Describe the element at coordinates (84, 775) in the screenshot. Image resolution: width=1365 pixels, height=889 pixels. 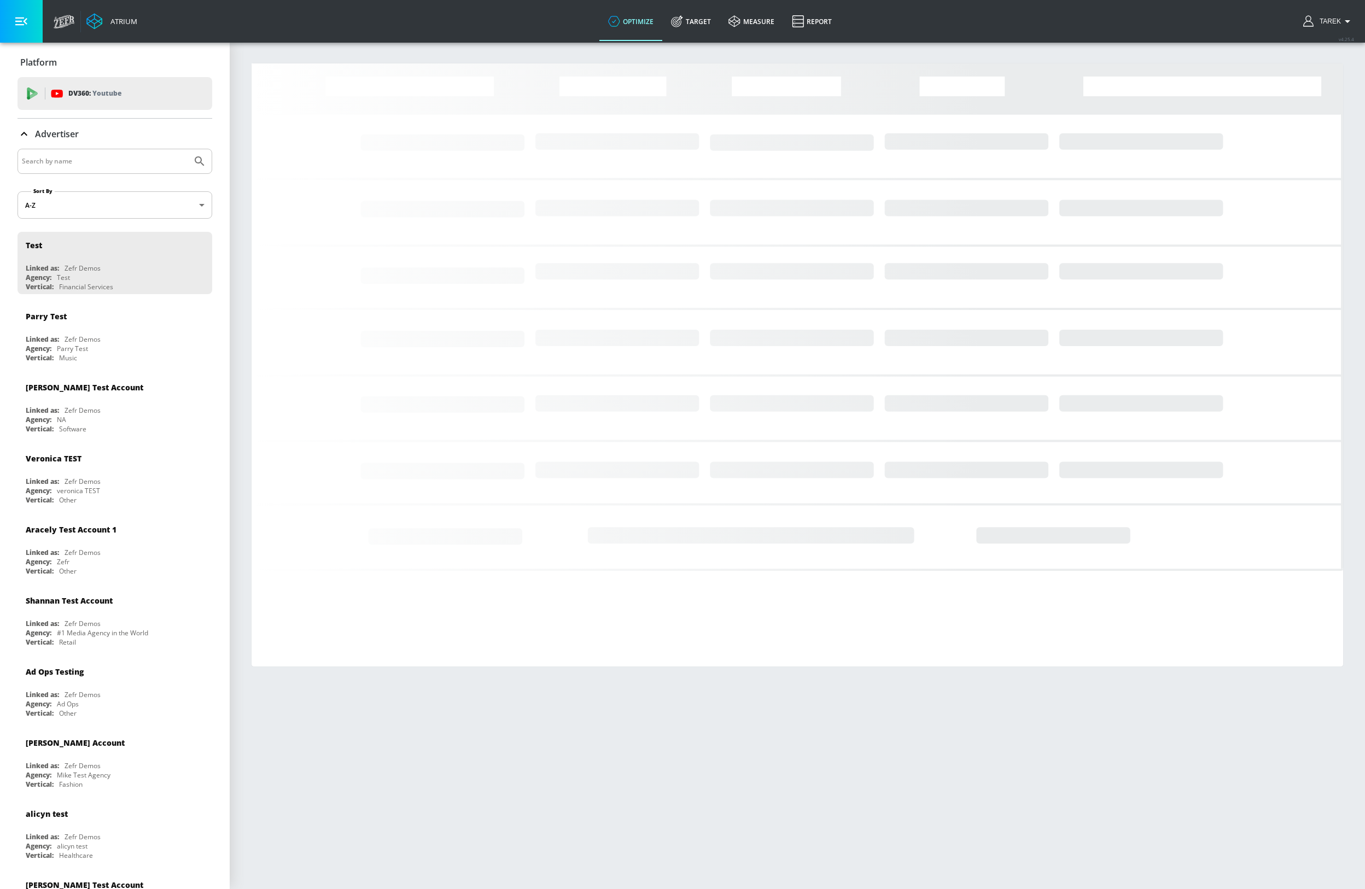
I see `div: Mike Test Agency` at that location.